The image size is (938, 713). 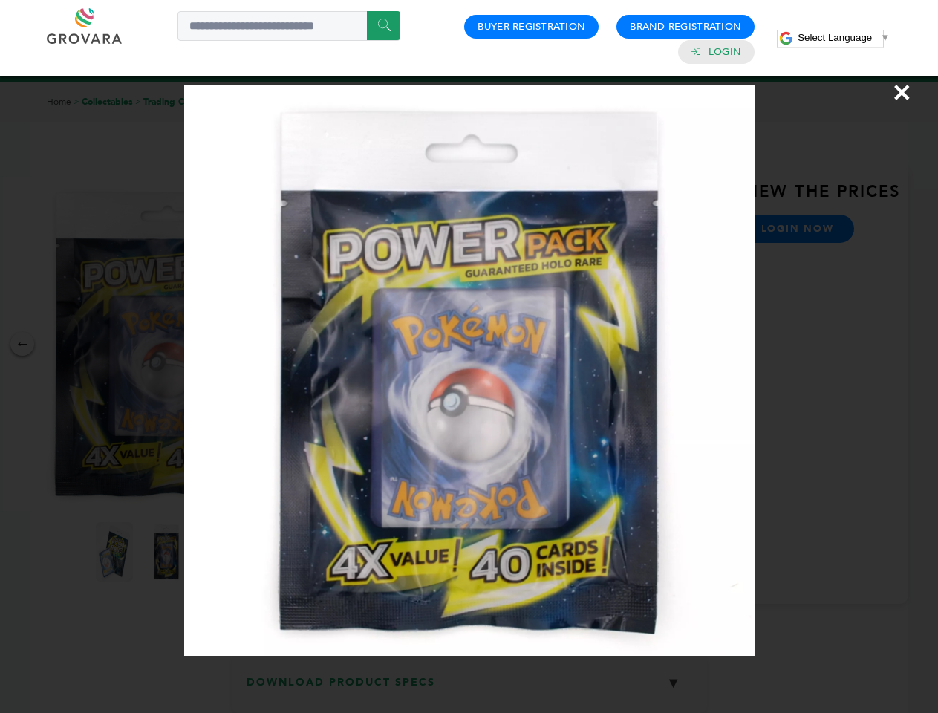 I want to click on span: Select Language, so click(x=835, y=37).